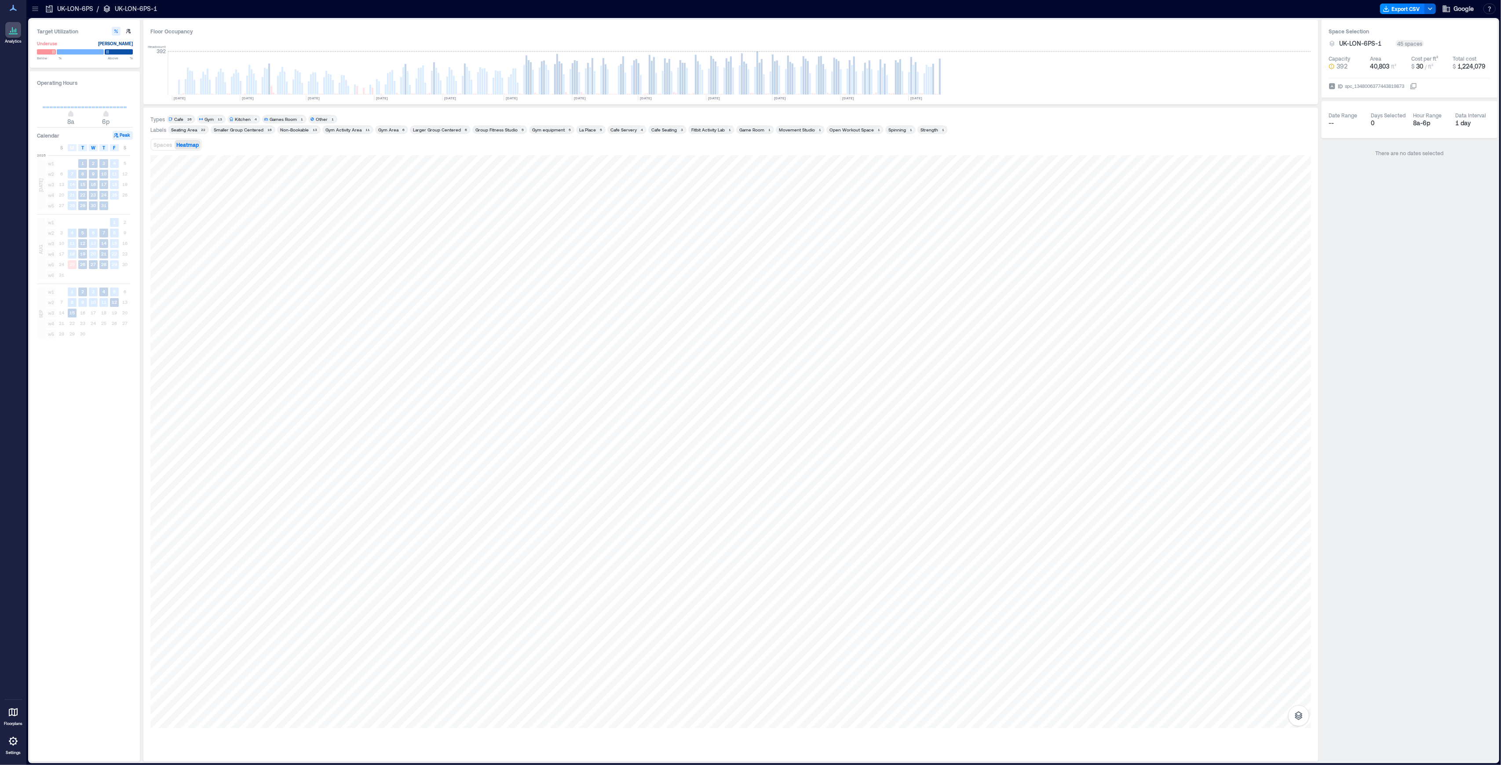  I want to click on div: 11, so click(368, 130).